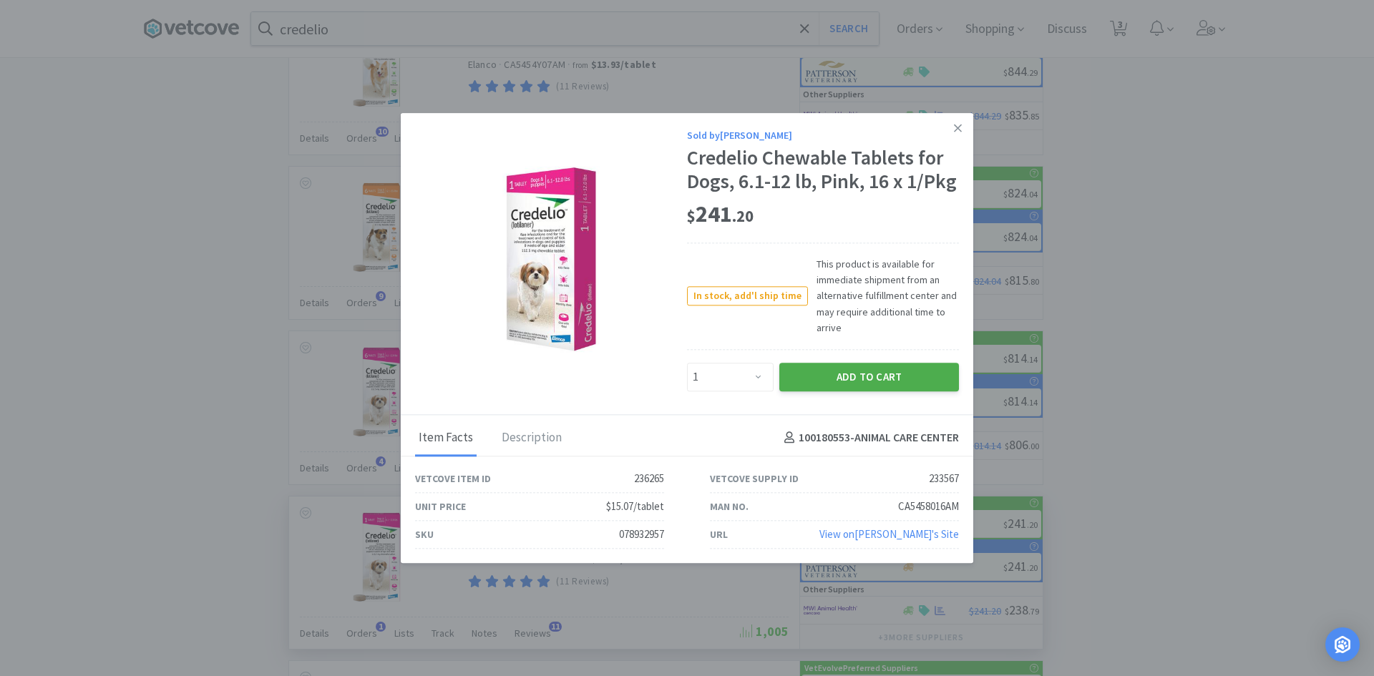  I want to click on h4: 100180553 - ANIMAL CARE CENTER, so click(869, 439).